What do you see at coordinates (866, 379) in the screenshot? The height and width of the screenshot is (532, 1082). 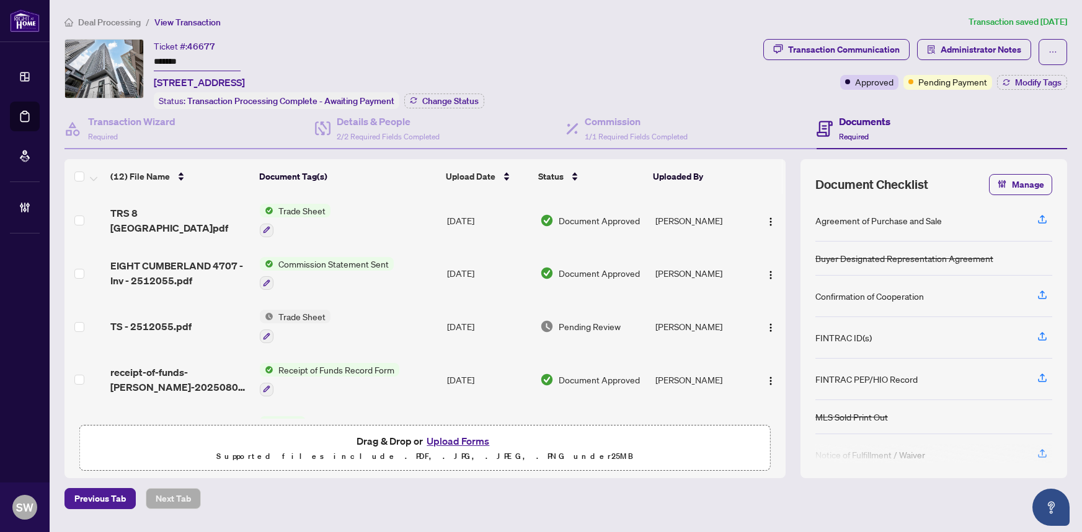 I see `div: FINTRAC PEP/HIO Record` at bounding box center [866, 379].